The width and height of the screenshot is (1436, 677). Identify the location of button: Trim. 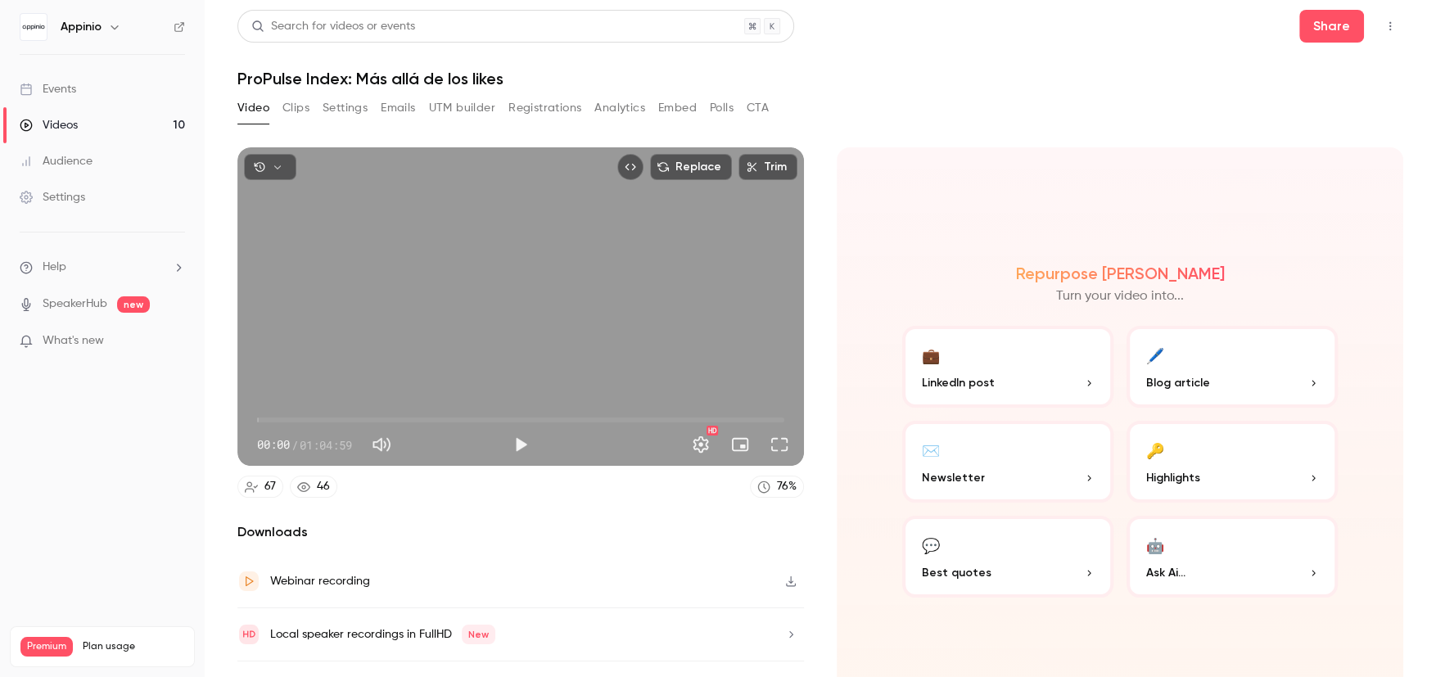
(768, 167).